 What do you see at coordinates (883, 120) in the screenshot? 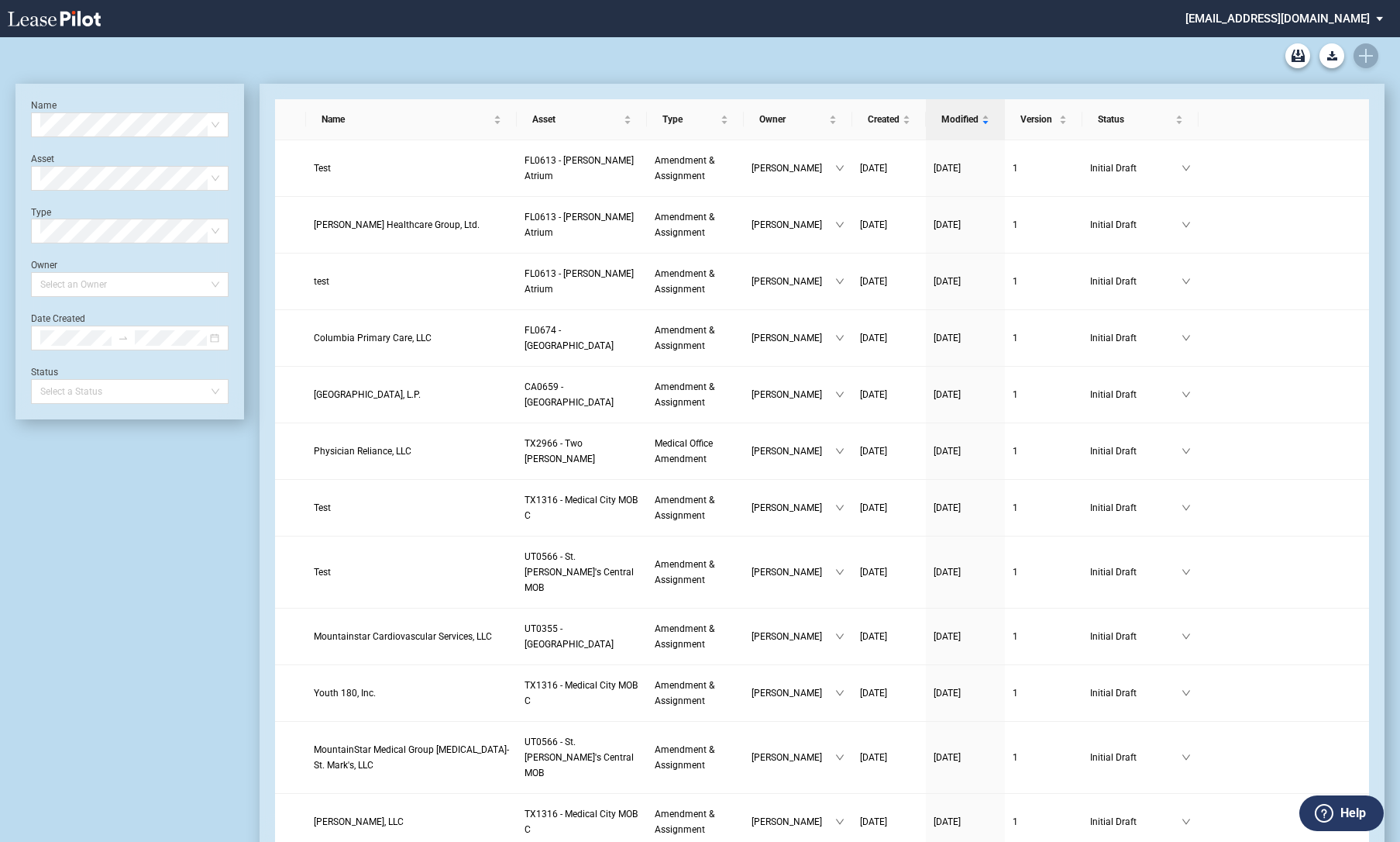
I see `span: Created` at bounding box center [883, 120].